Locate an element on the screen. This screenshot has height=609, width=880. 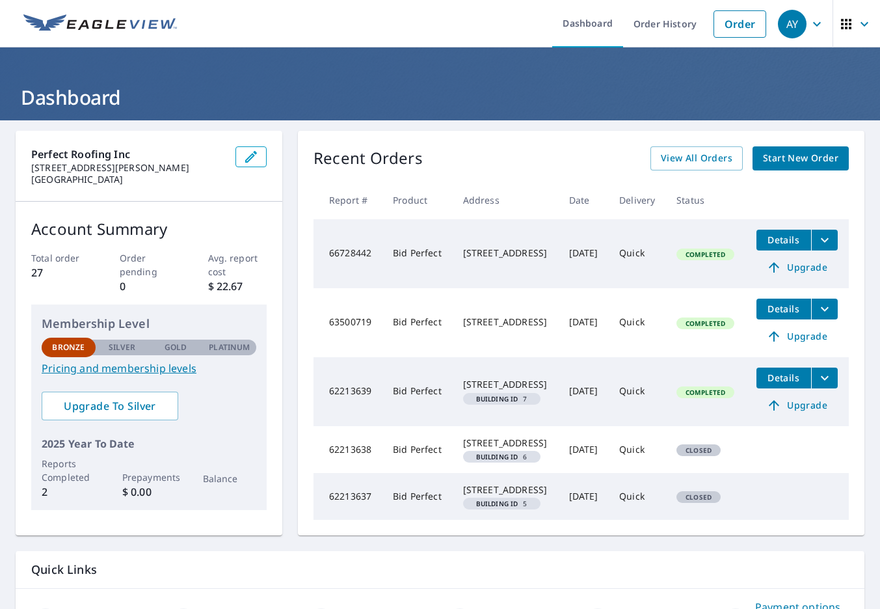
td: 62213637 is located at coordinates (348, 496).